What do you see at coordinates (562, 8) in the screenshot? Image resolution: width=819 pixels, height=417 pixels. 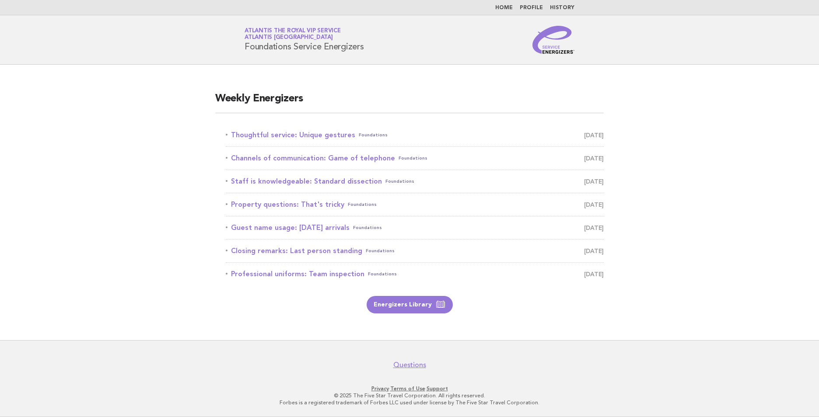 I see `a: History` at bounding box center [562, 8].